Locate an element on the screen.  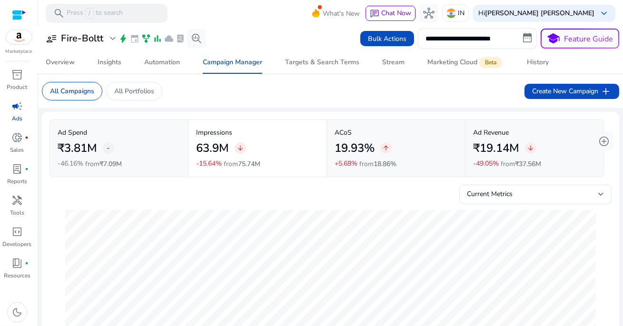
p: Product is located at coordinates (17, 87).